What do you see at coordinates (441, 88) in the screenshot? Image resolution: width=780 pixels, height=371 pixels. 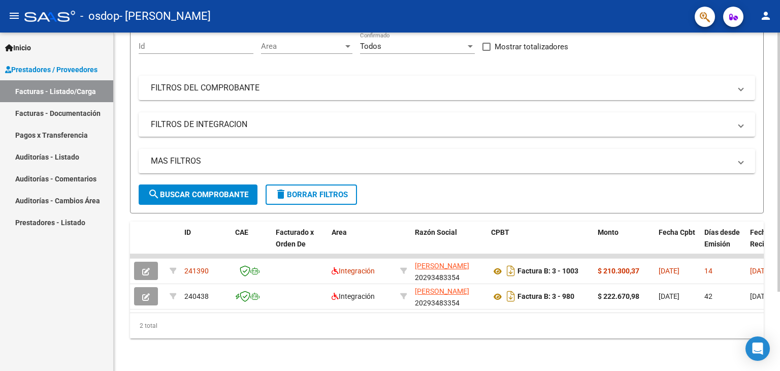 I see `mat-panel-title: FILTROS DEL COMPROBANTE` at bounding box center [441, 88].